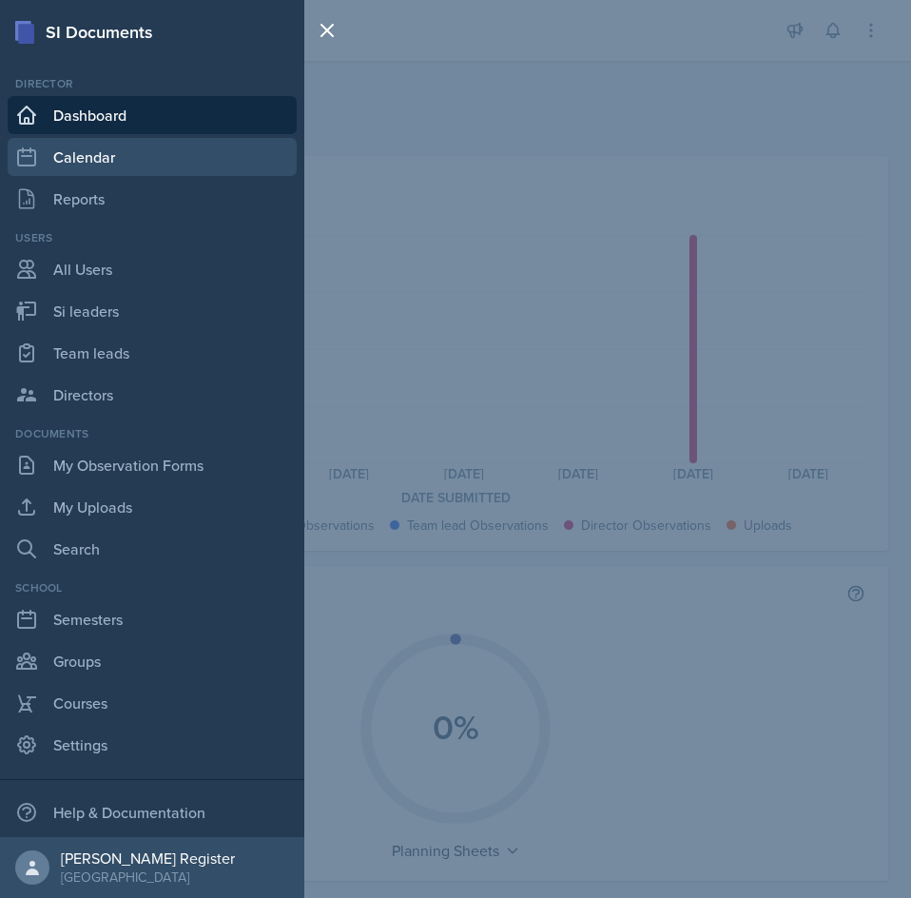 This screenshot has width=911, height=898. I want to click on div: Users, so click(152, 238).